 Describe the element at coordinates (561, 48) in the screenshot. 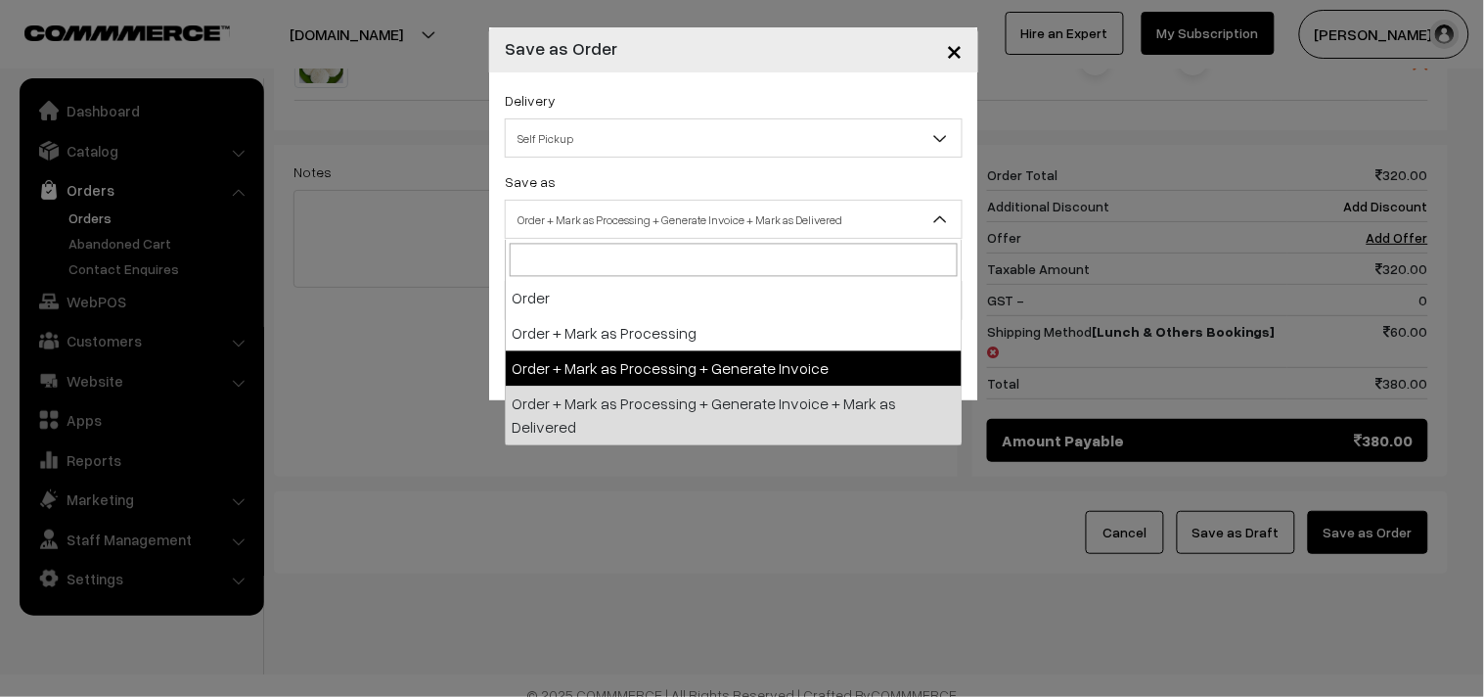

I see `h4: Save as Order` at that location.